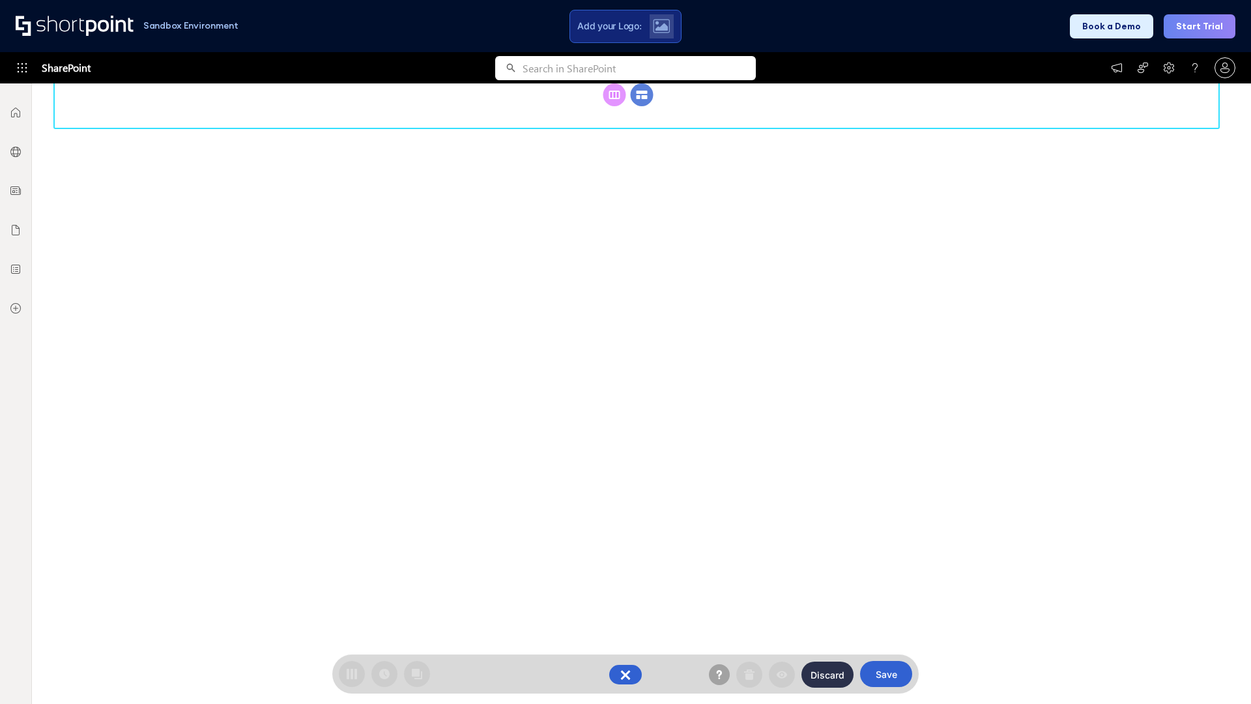 The image size is (1251, 704). Describe the element at coordinates (66, 68) in the screenshot. I see `span: SharePoint` at that location.